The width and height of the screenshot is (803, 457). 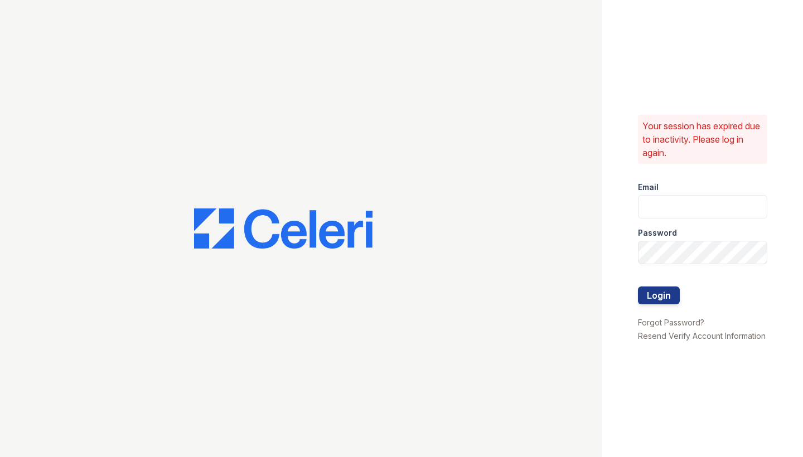 What do you see at coordinates (701, 336) in the screenshot?
I see `a: Resend Verify Account Information` at bounding box center [701, 336].